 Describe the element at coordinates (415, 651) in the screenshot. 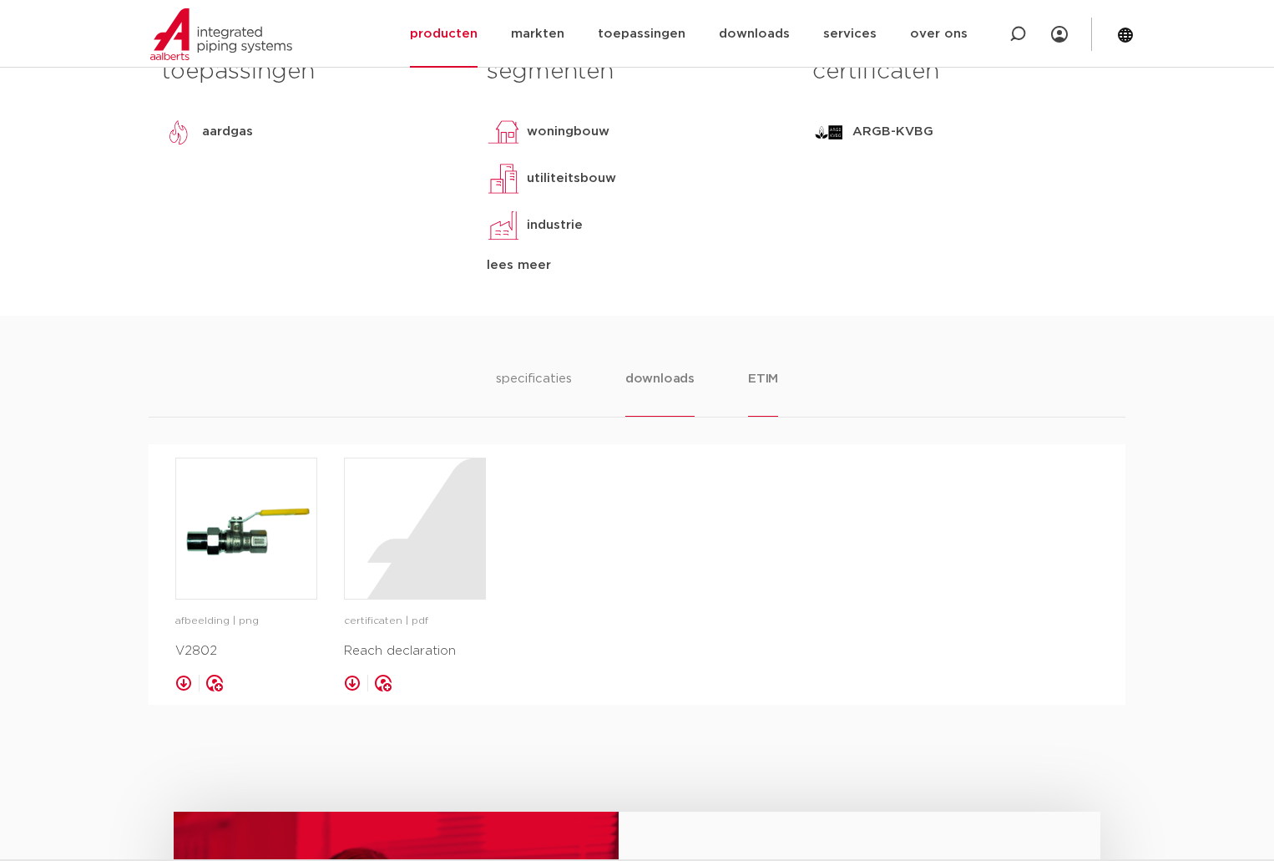

I see `p: Reach declaration` at that location.